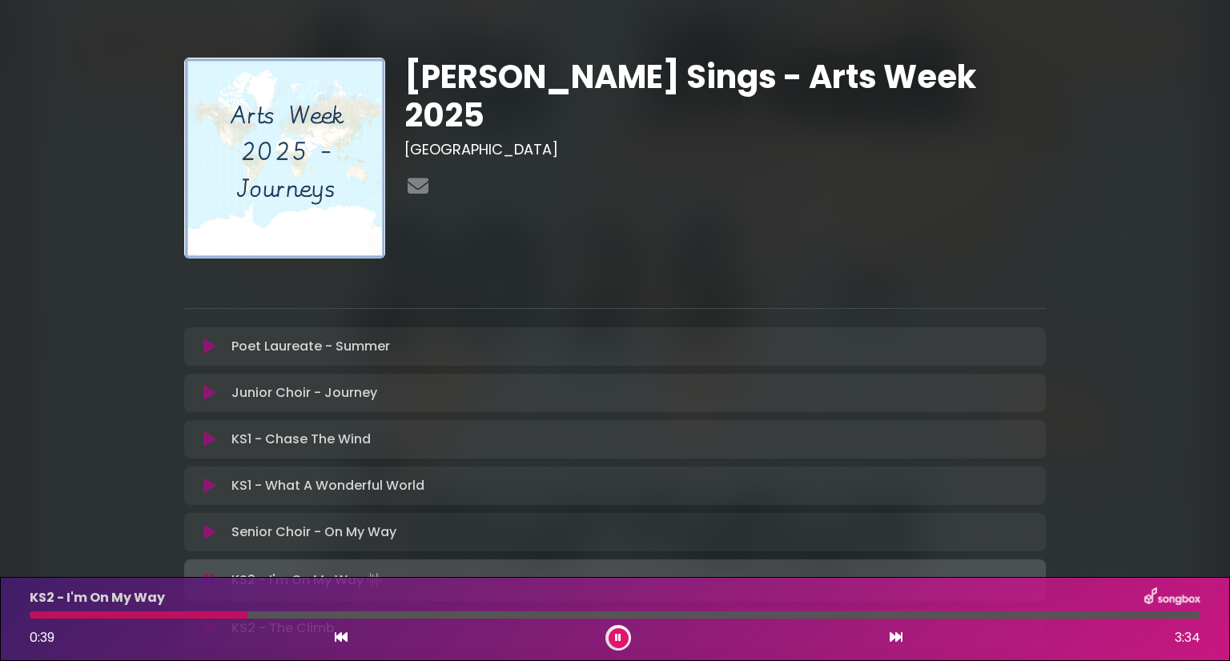  Describe the element at coordinates (1172, 598) in the screenshot. I see `img: songbox-logo-white.png` at that location.